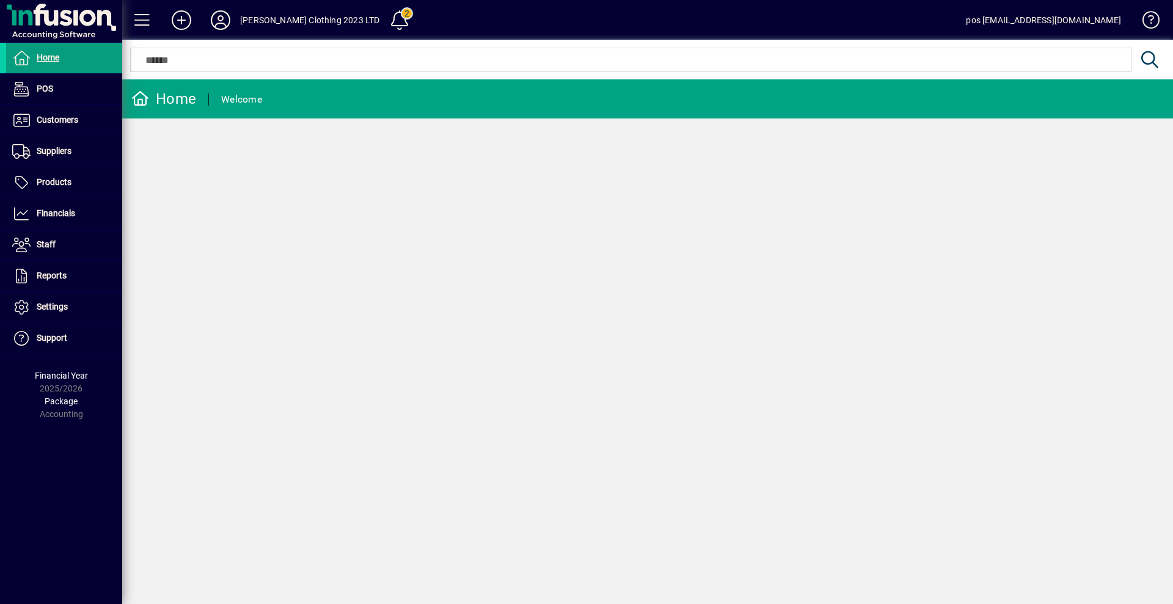  What do you see at coordinates (52, 307) in the screenshot?
I see `span: Settings` at bounding box center [52, 307].